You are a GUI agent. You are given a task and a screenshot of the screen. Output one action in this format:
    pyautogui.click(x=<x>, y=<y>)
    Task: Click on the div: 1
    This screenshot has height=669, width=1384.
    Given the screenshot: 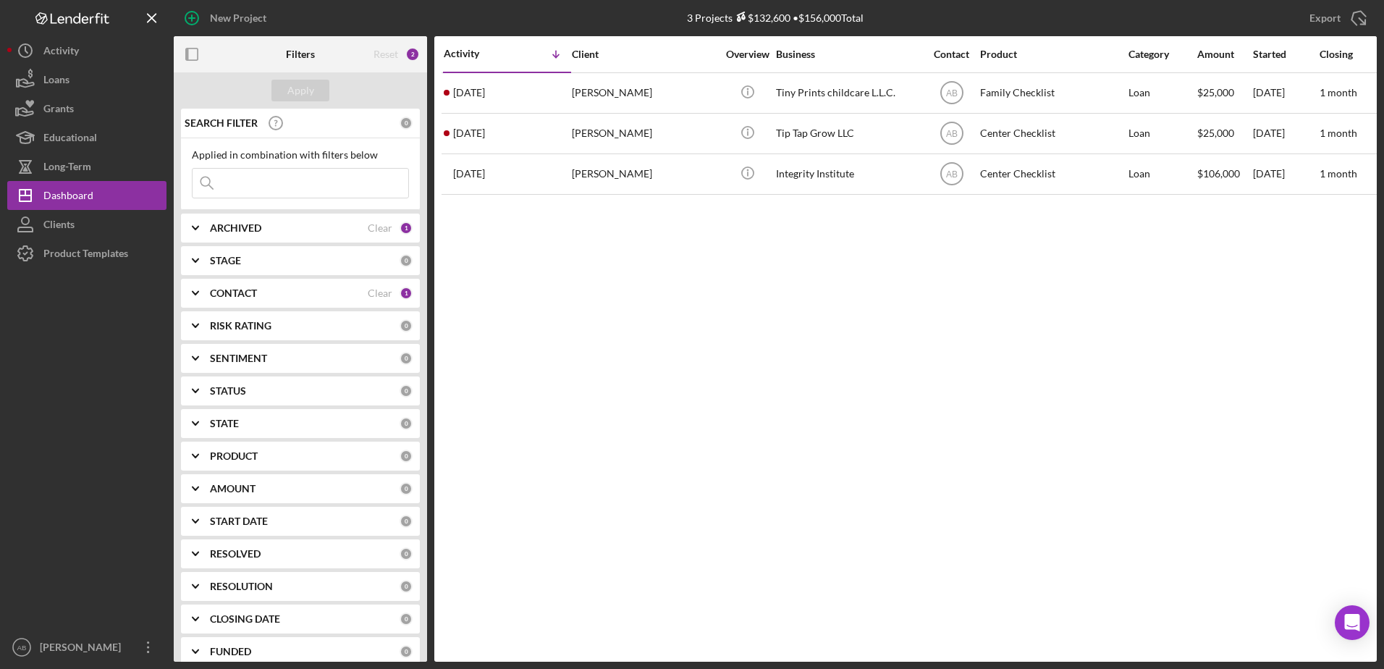 What is the action you would take?
    pyautogui.click(x=406, y=293)
    